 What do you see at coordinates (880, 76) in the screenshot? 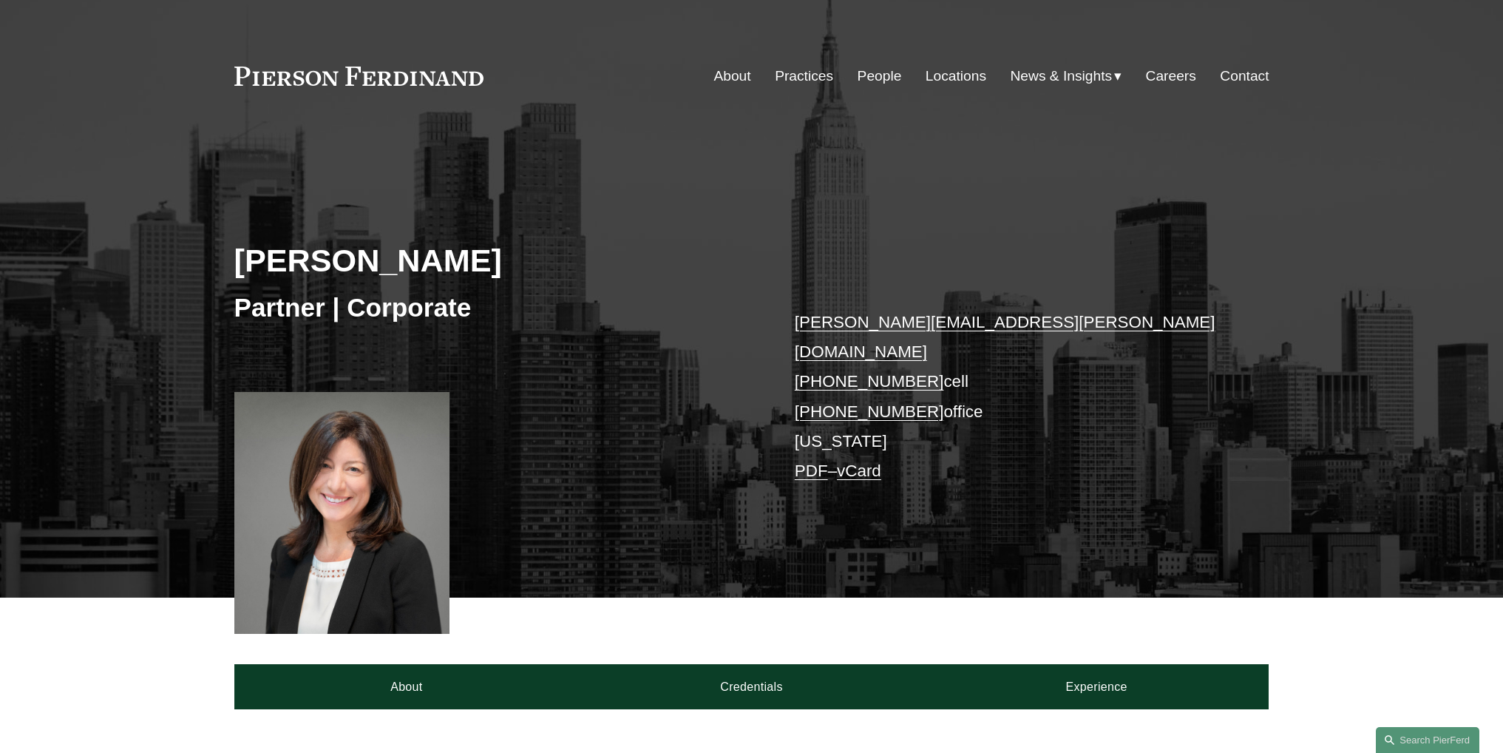
I see `a: People` at bounding box center [880, 76].